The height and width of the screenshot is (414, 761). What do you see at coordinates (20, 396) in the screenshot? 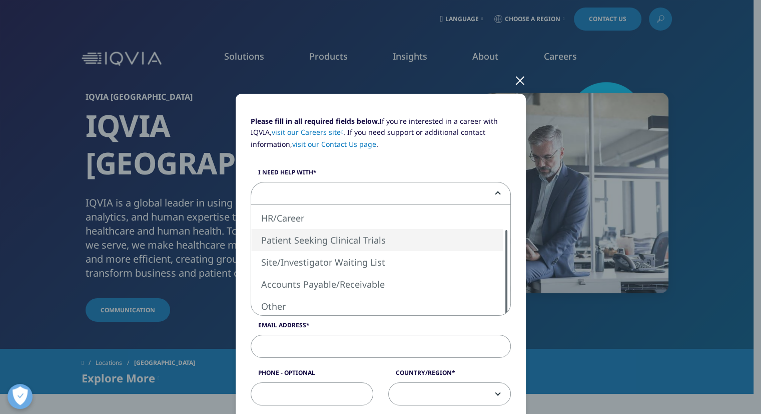
I see `button: Open Preferences` at bounding box center [20, 396].